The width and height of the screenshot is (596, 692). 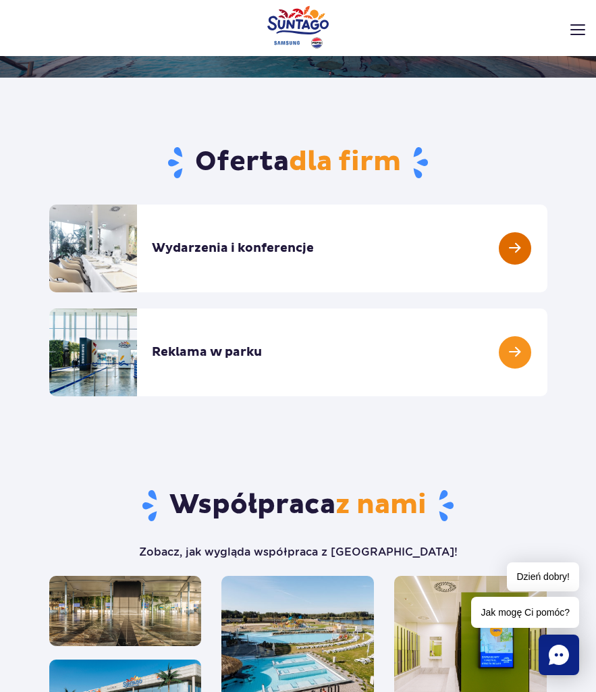 What do you see at coordinates (298, 163) in the screenshot?
I see `h2: Oferta` at bounding box center [298, 163].